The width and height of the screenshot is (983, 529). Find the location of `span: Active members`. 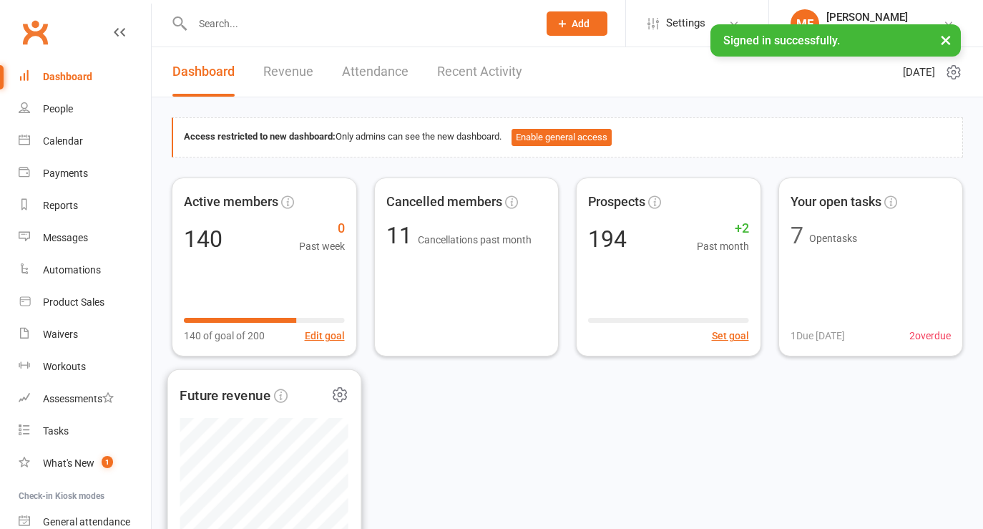

span: Active members is located at coordinates (231, 202).